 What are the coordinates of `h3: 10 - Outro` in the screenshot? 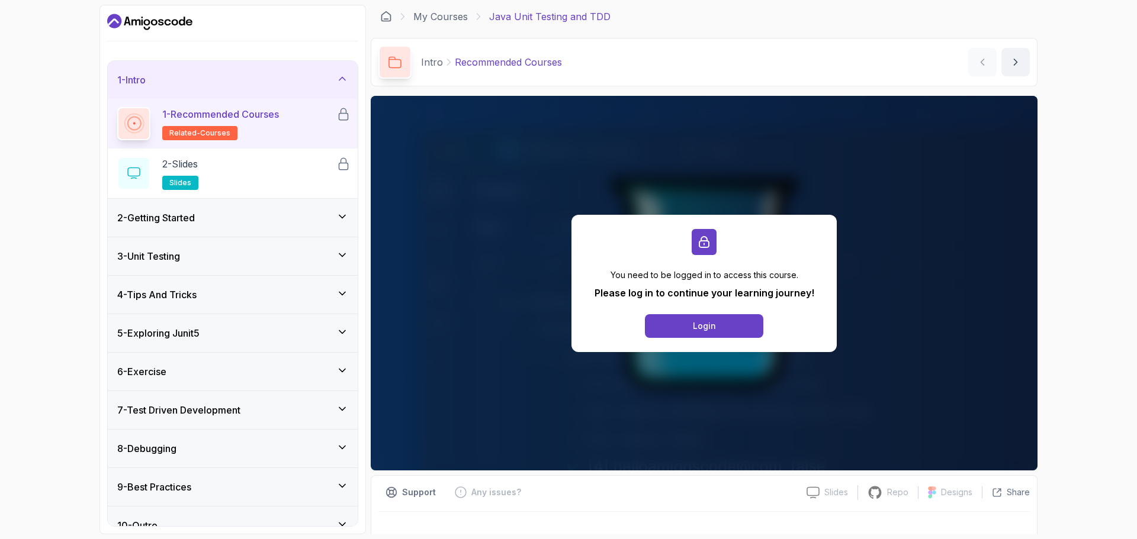 It's located at (137, 526).